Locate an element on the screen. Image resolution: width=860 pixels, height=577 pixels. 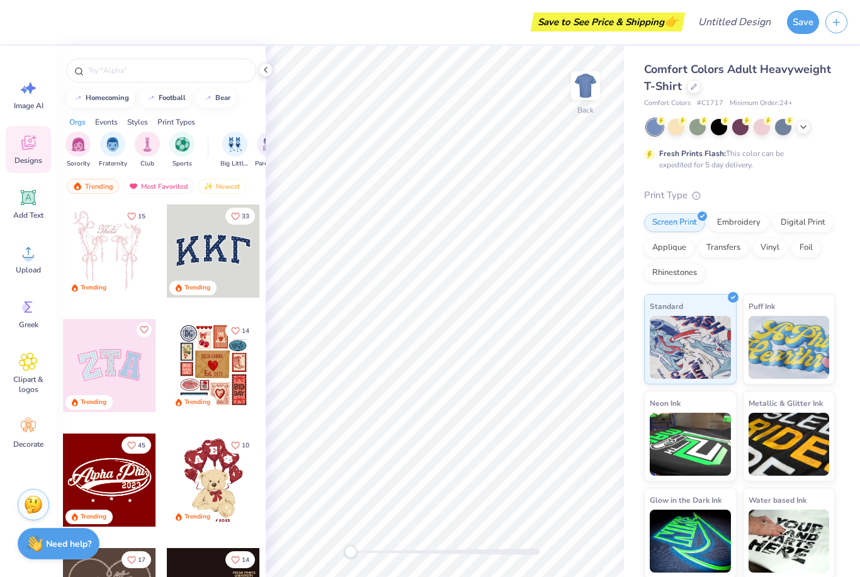
div: bear is located at coordinates (223, 98).